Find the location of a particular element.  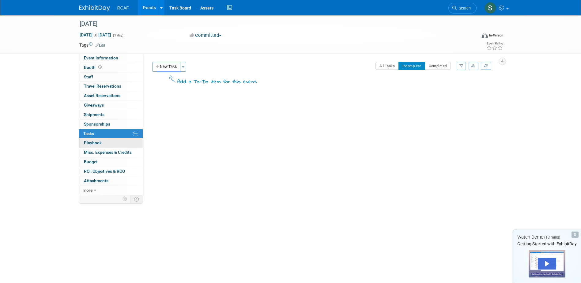

span: Attachments is located at coordinates (96, 181).